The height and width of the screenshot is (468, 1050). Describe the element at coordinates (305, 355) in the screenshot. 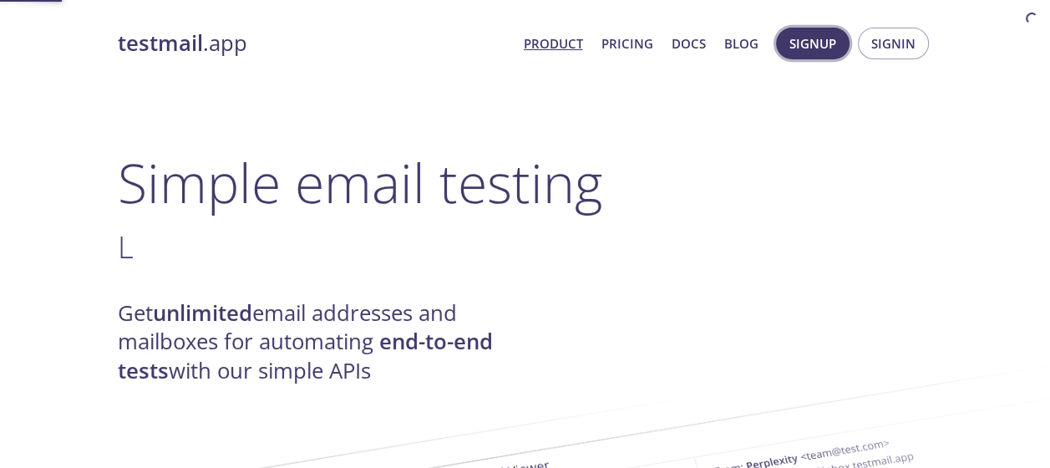

I see `strong: end-to-end tests` at that location.